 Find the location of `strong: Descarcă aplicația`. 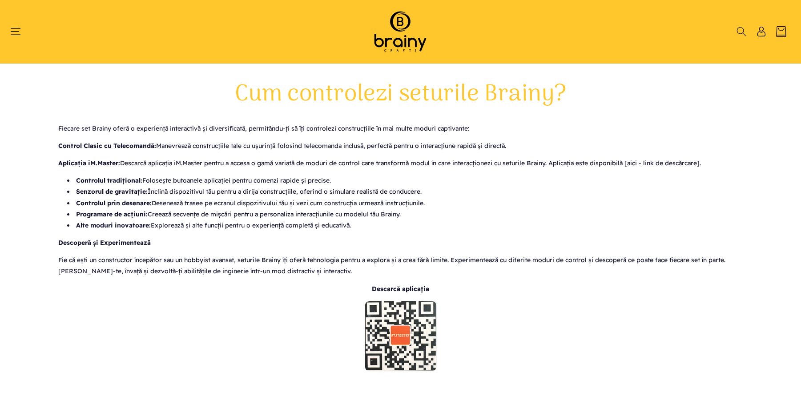

strong: Descarcă aplicația is located at coordinates (400, 289).